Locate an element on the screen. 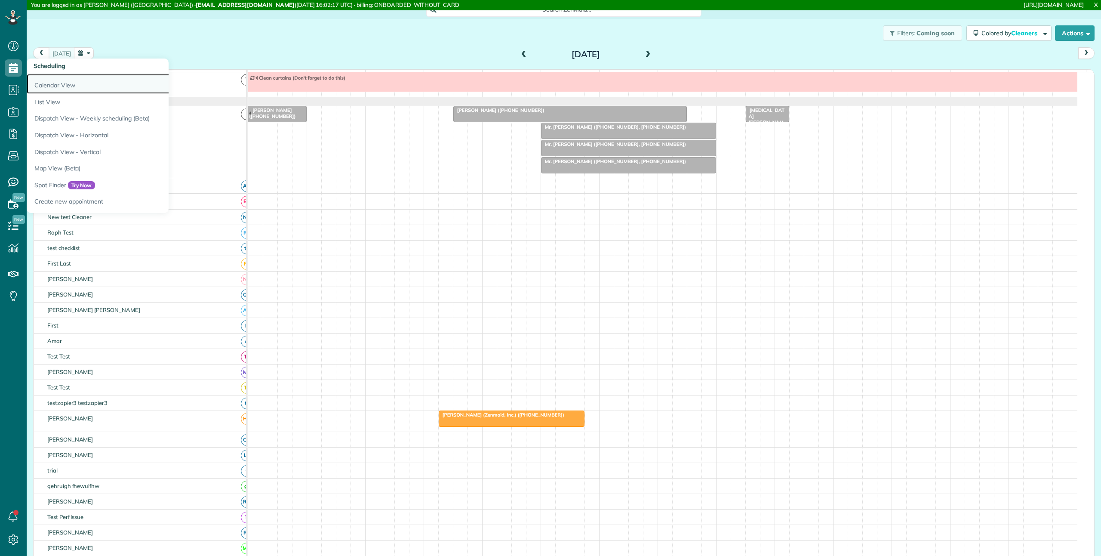 This screenshot has height=556, width=1101. a: Spot FinderTry Now is located at coordinates (134, 185).